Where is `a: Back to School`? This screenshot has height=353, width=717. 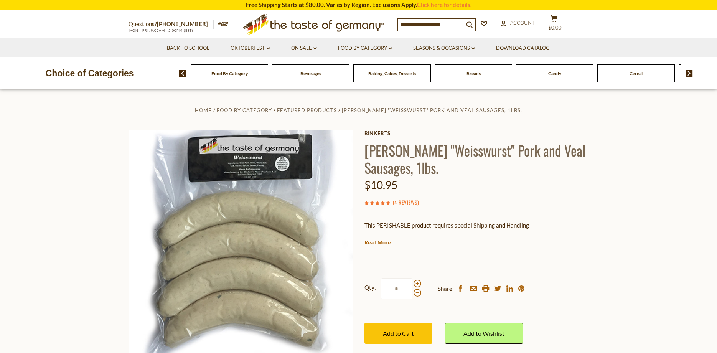 a: Back to School is located at coordinates (188, 48).